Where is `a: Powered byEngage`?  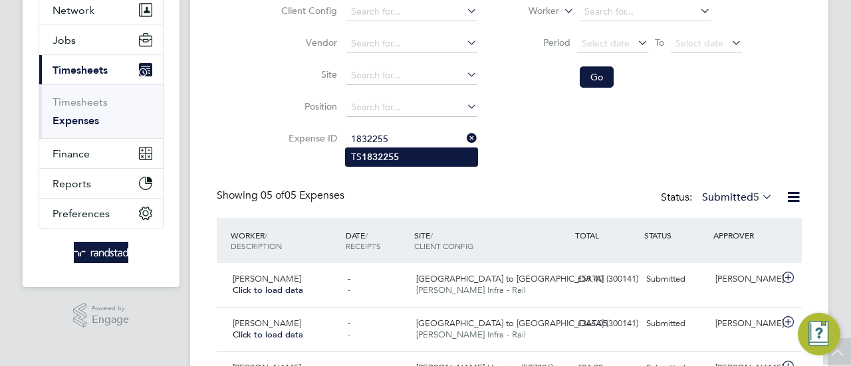
a: Powered byEngage is located at coordinates (101, 316).